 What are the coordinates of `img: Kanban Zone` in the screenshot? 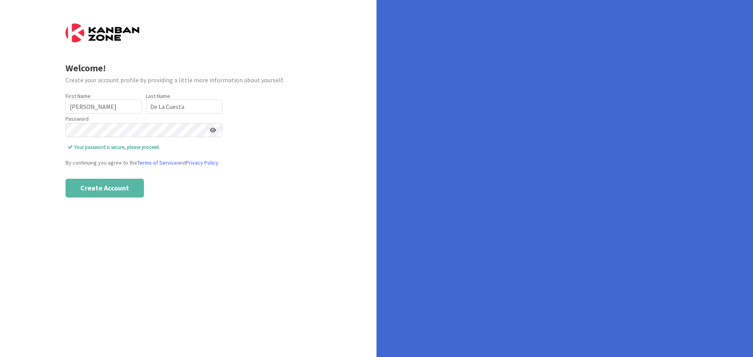 It's located at (102, 33).